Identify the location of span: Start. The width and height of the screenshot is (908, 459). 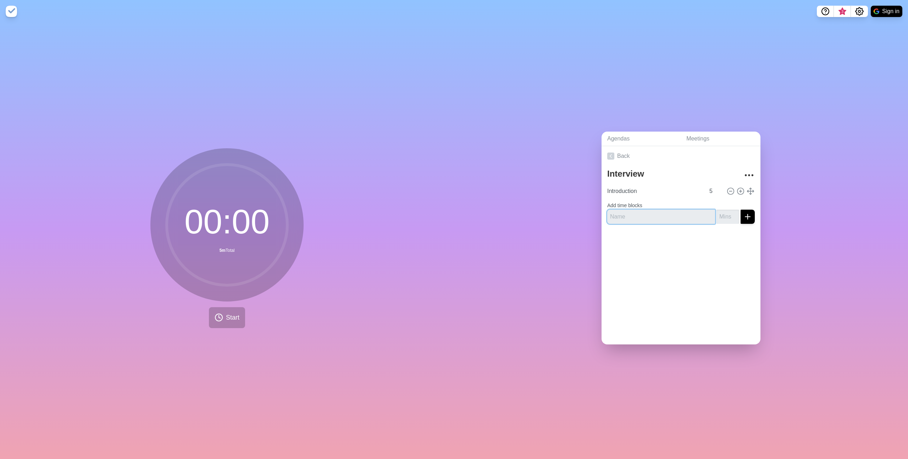
(233, 317).